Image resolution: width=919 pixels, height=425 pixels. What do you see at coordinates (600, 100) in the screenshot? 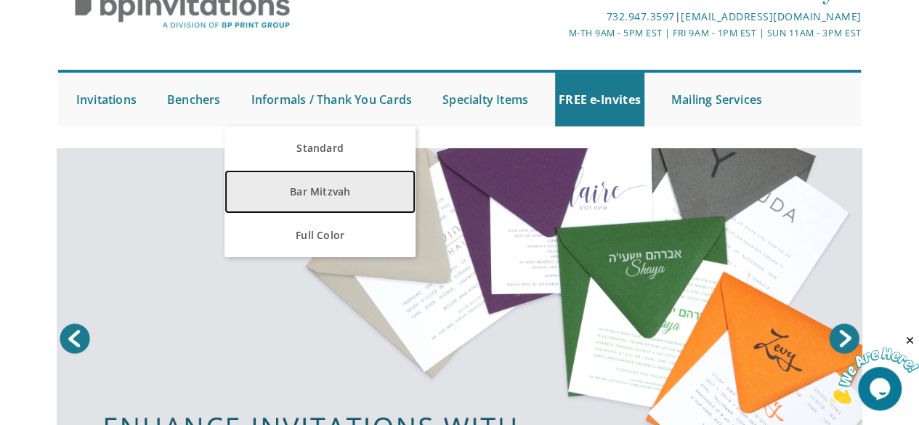
I see `a: FREE e-Invites` at bounding box center [600, 100].